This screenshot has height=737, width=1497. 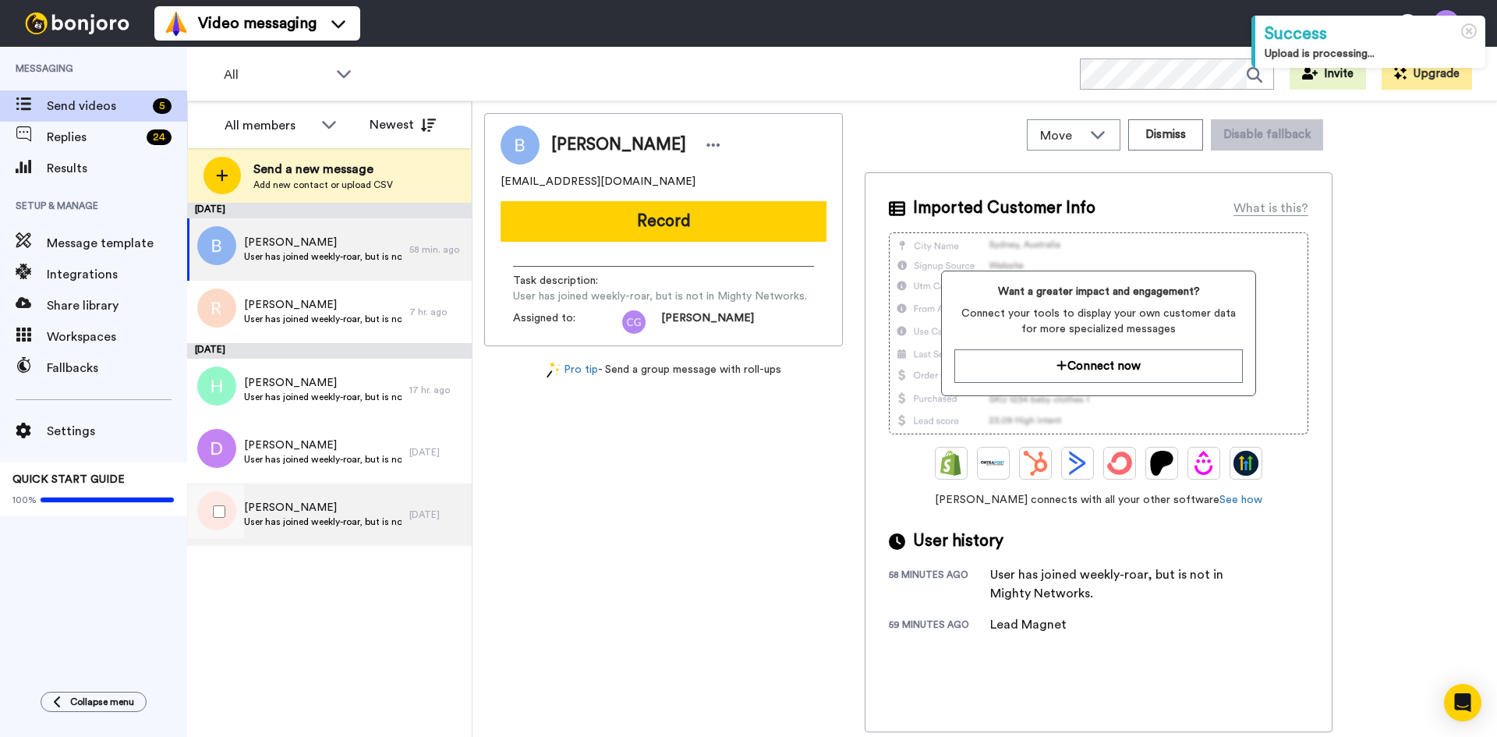 I want to click on div: 59 minutes ago, so click(x=939, y=626).